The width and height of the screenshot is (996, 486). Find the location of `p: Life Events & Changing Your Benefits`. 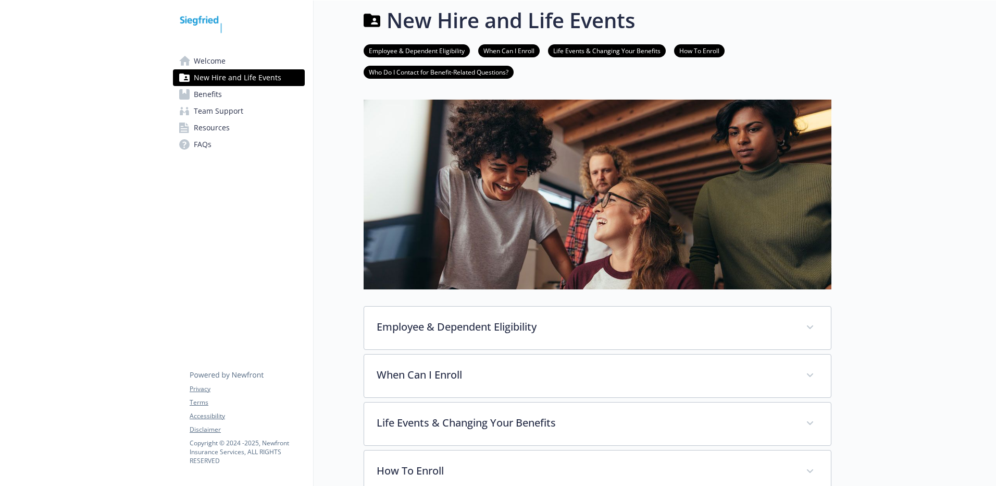

p: Life Events & Changing Your Benefits is located at coordinates (585, 423).